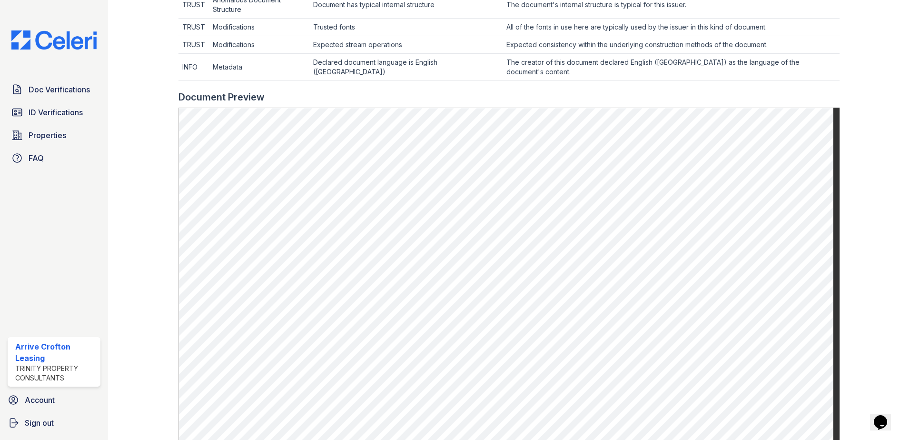 This screenshot has height=440, width=910. I want to click on div: Arrive Crofton Leasing, so click(56, 352).